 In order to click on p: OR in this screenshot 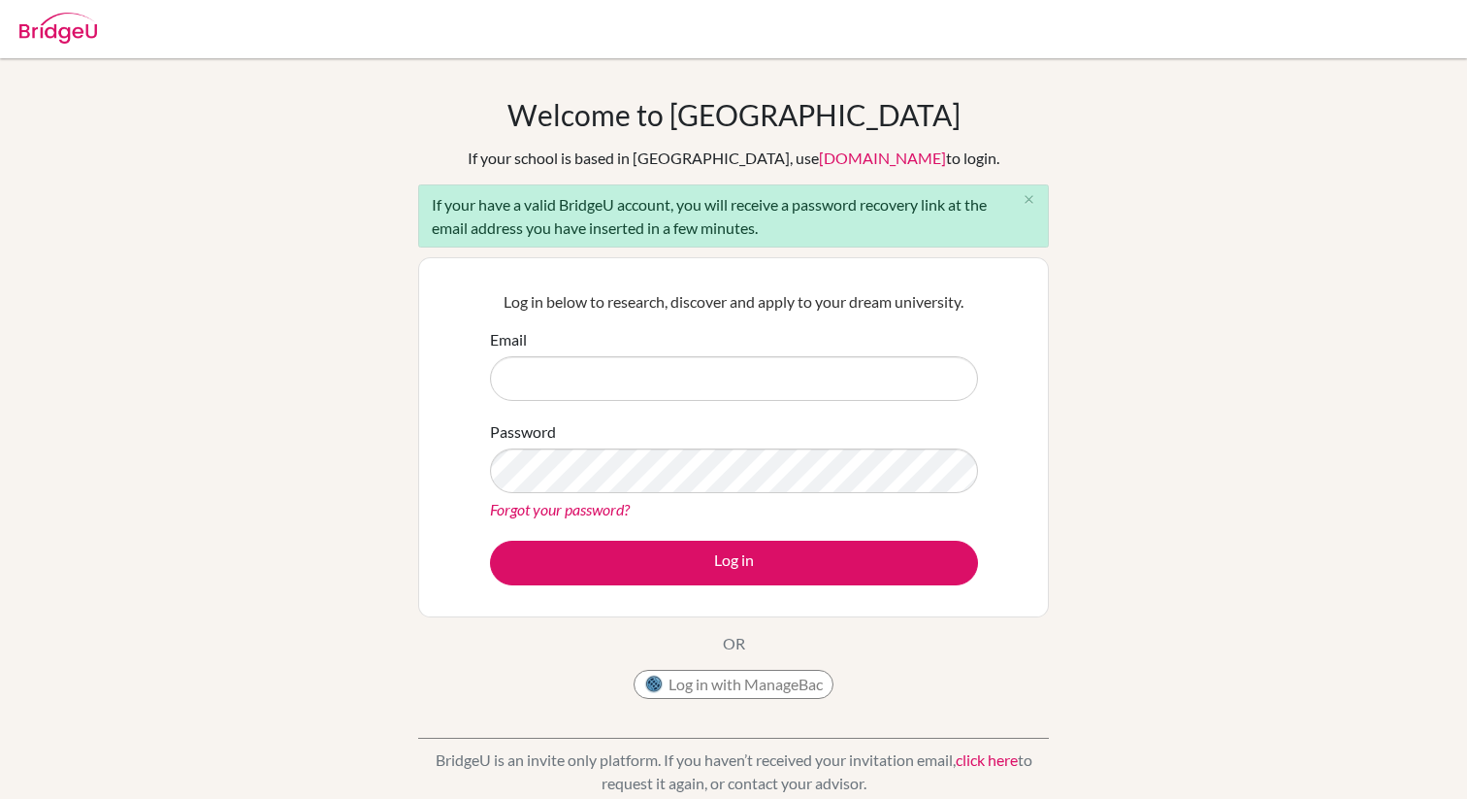, I will do `click(734, 643)`.